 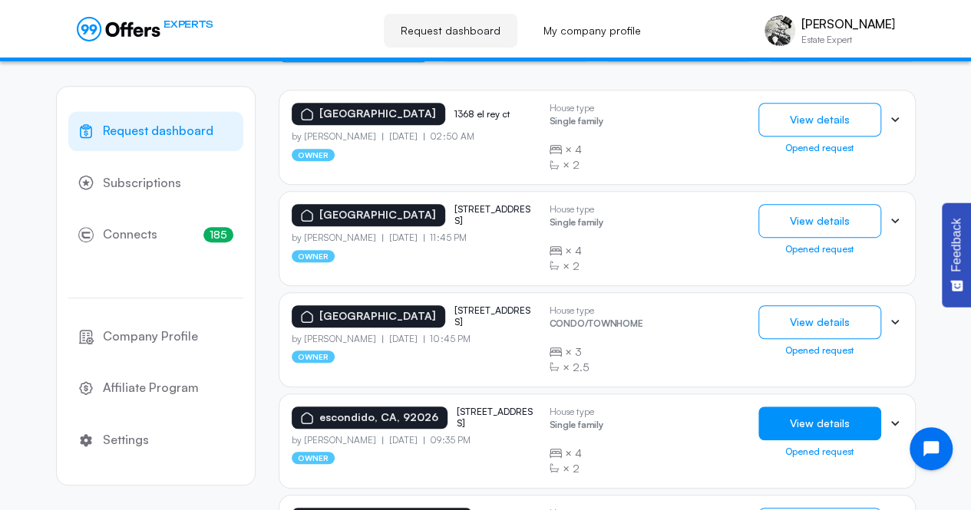 I want to click on span: Settings, so click(x=126, y=440).